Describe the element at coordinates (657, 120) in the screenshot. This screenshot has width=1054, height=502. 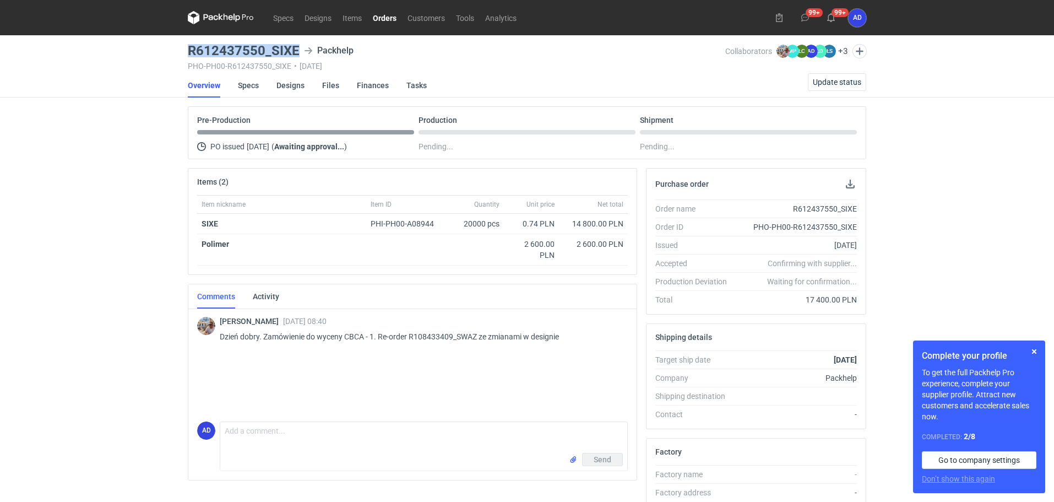
I see `p: Shipment` at that location.